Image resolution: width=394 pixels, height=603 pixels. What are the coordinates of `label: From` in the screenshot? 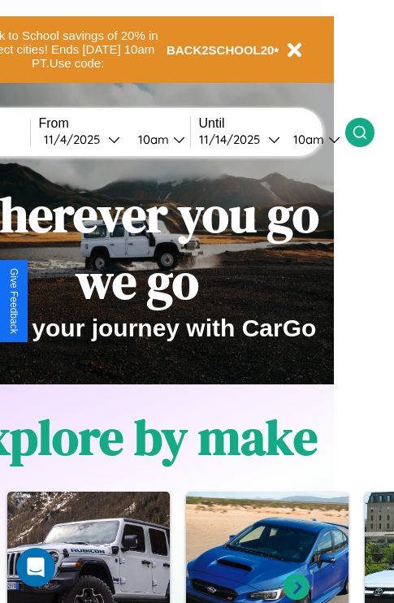 It's located at (115, 123).